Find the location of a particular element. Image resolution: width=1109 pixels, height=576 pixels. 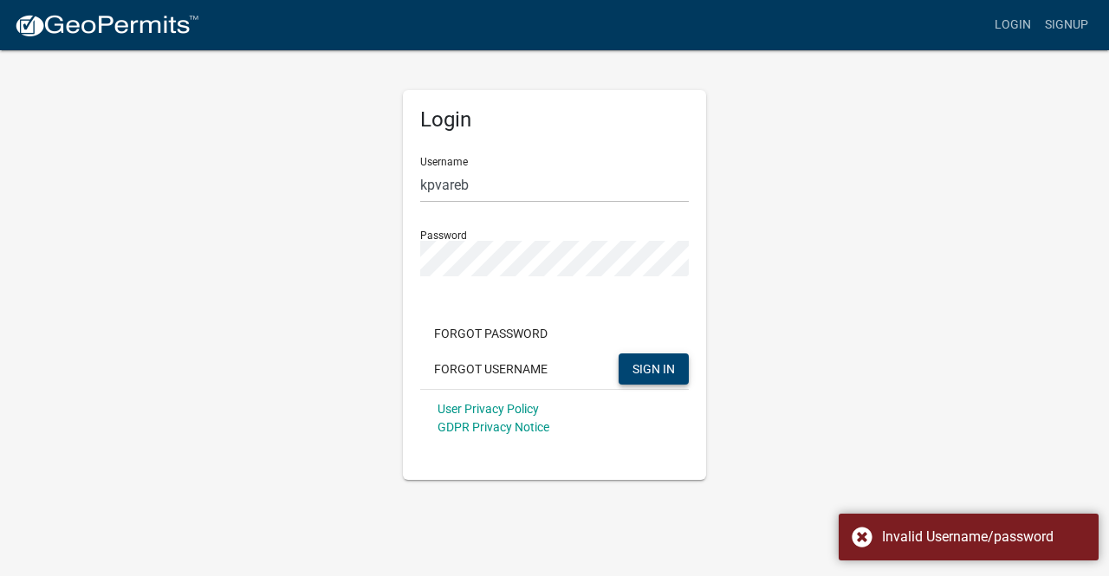

a: GDPR Privacy Notice is located at coordinates (493, 427).